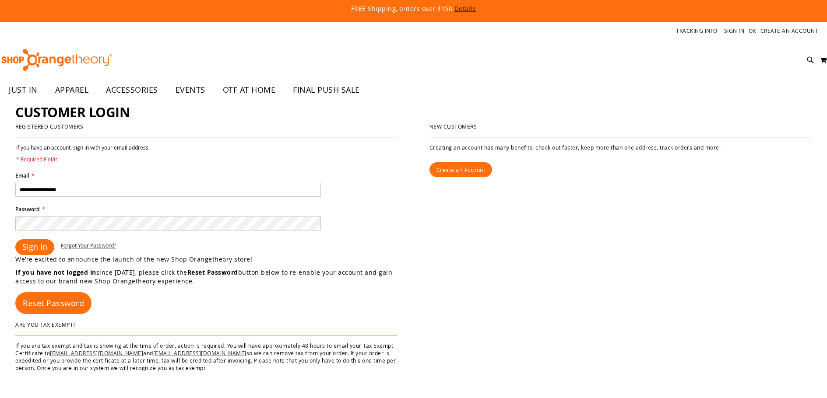 The height and width of the screenshot is (398, 827). I want to click on p: Creating an account has many benefits: check out faster, keep more than one address, track orders..., so click(620, 147).